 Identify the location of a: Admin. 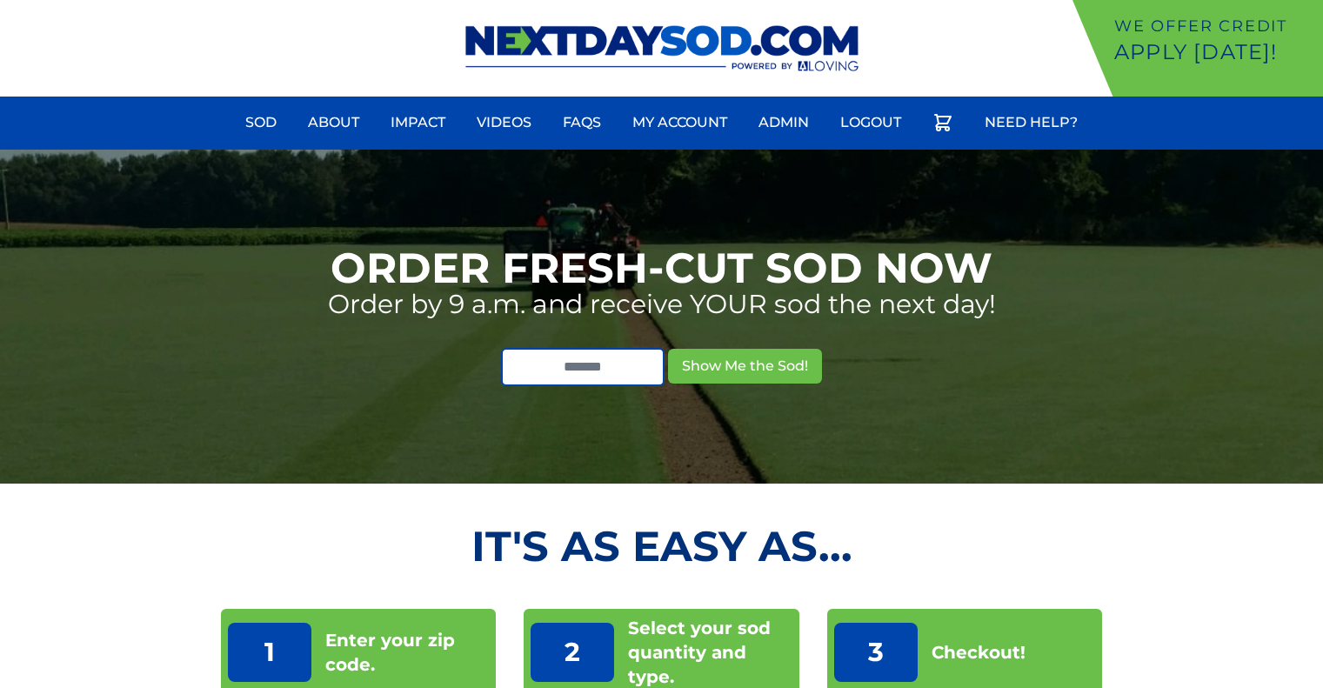
(784, 123).